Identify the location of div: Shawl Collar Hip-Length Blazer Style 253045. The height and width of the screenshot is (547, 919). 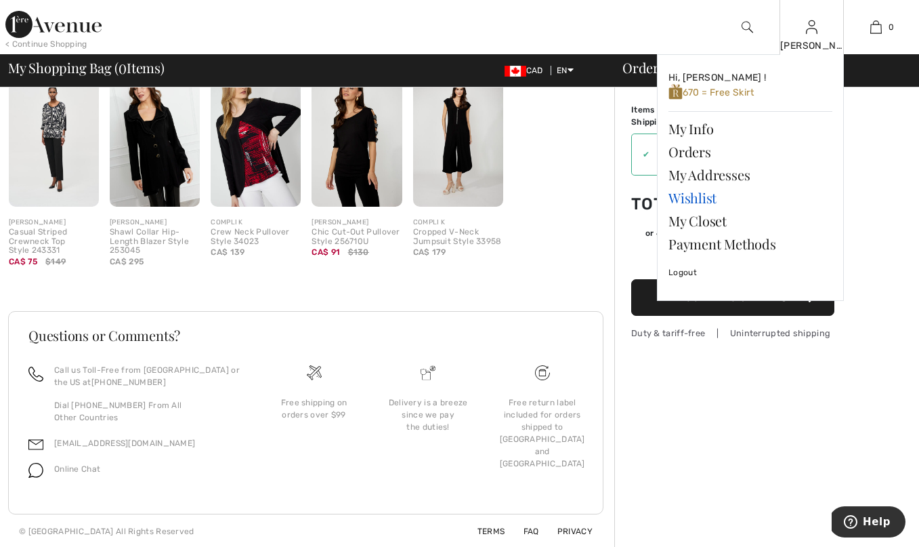
(154, 241).